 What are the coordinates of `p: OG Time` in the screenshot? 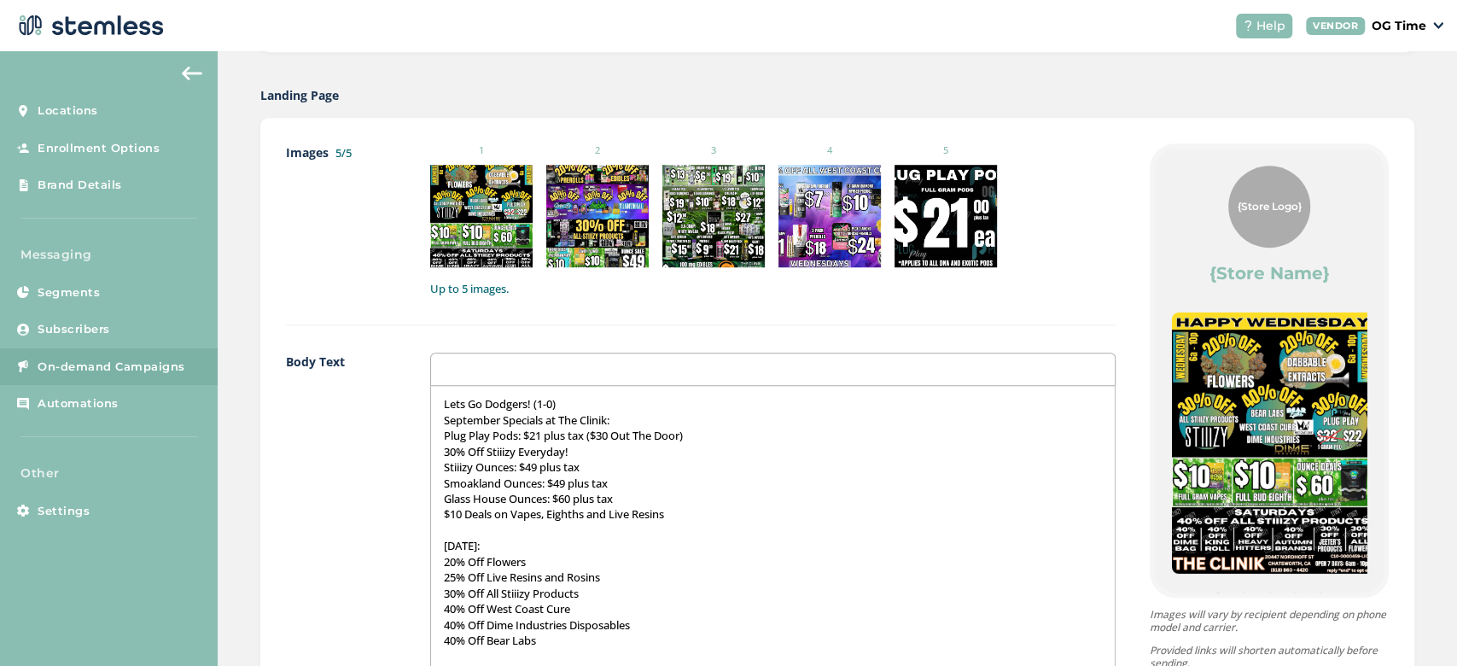 It's located at (1399, 26).